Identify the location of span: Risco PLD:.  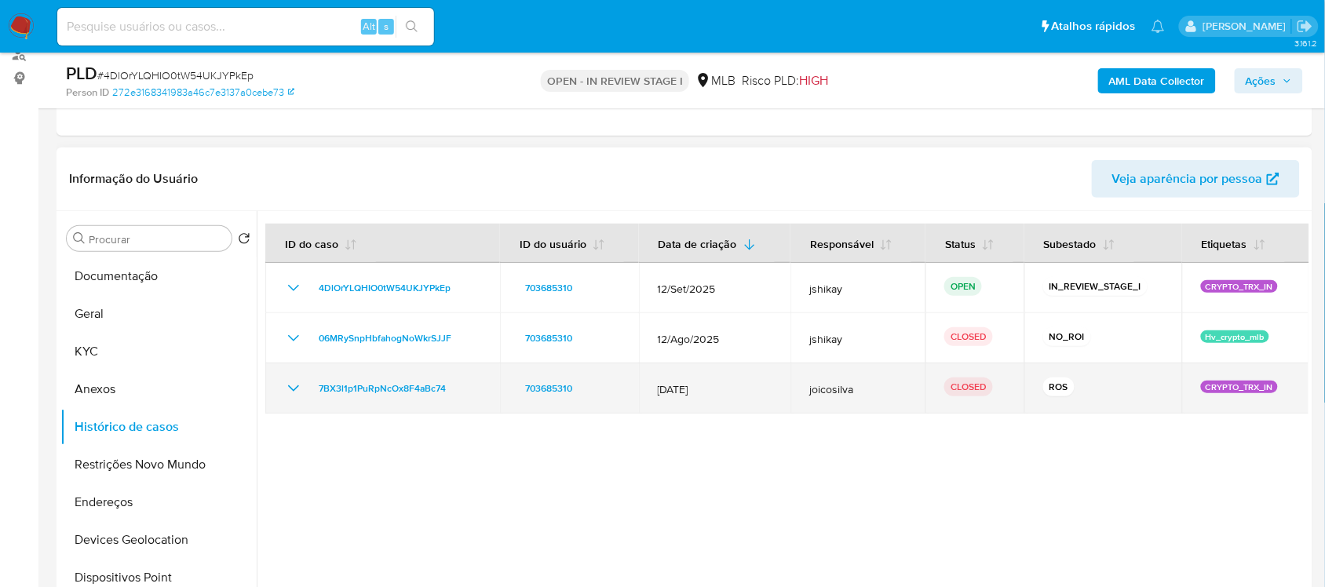
(785, 81).